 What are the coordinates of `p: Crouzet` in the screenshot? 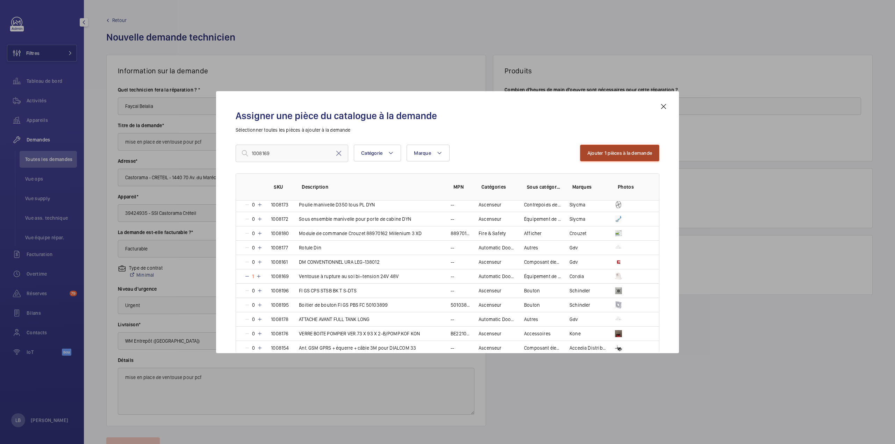 It's located at (578, 234).